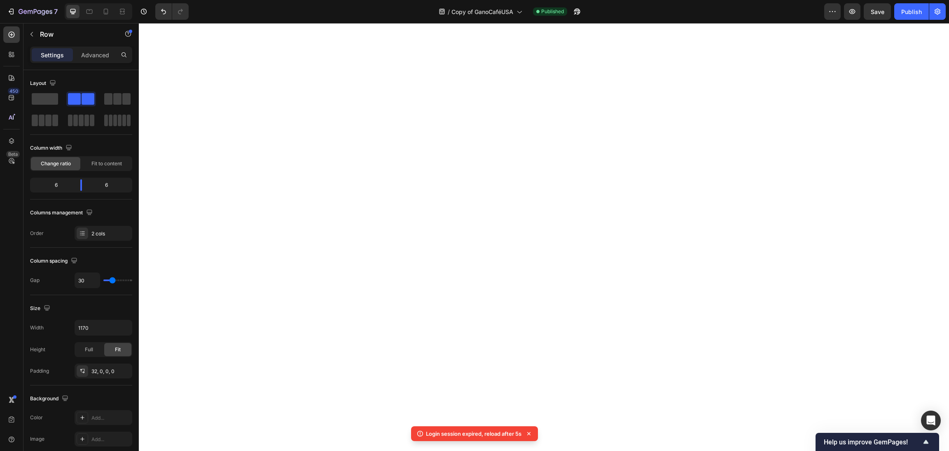 The width and height of the screenshot is (949, 451). I want to click on div: Publish, so click(911, 12).